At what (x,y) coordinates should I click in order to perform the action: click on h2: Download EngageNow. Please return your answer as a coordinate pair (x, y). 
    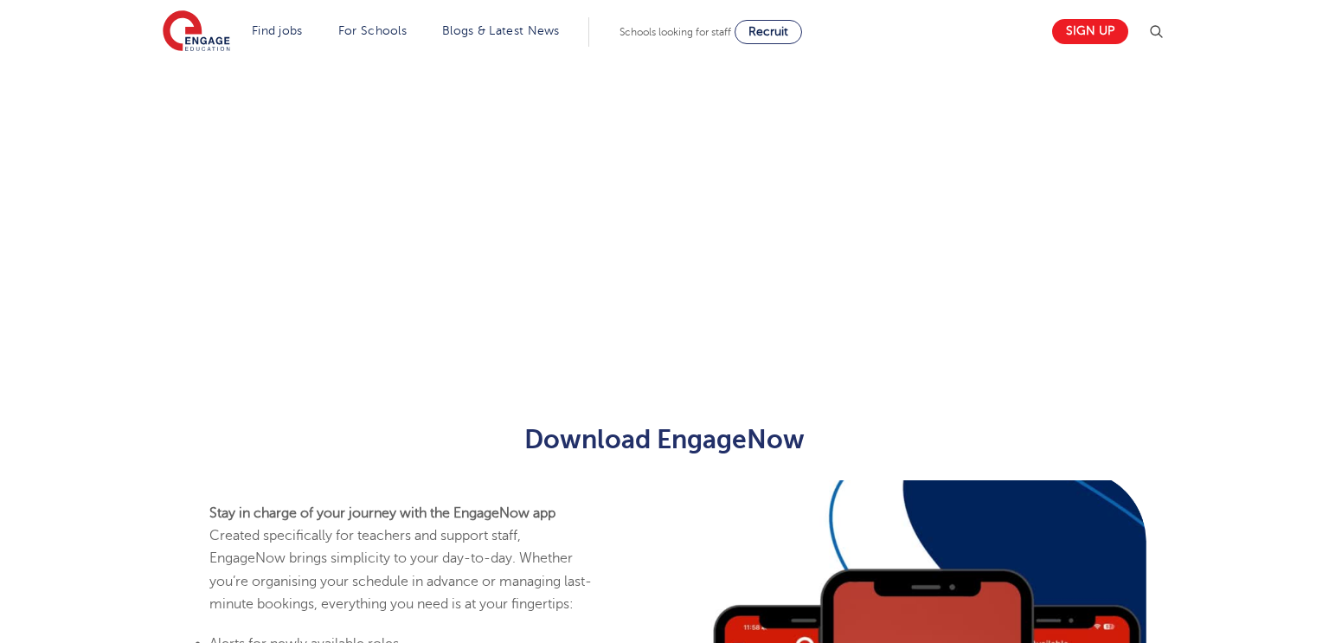
    Looking at the image, I should click on (664, 439).